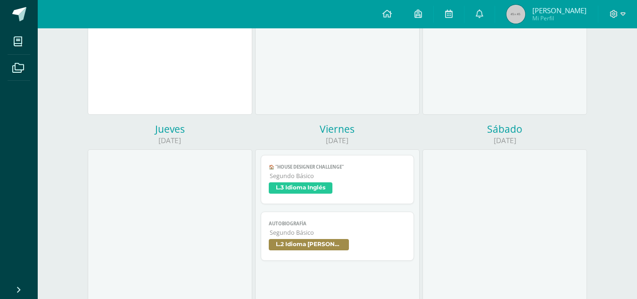 This screenshot has width=637, height=299. Describe the element at coordinates (300, 188) in the screenshot. I see `span: L.3 Idioma Inglés` at that location.